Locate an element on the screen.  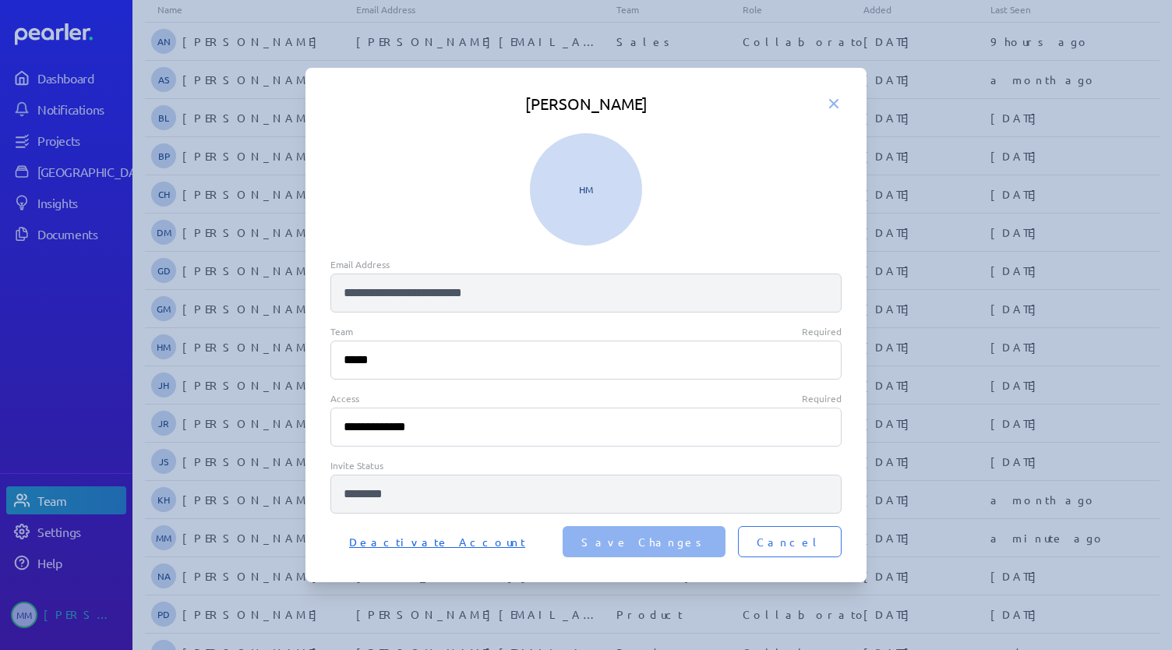
span: Invite Status is located at coordinates (357, 465).